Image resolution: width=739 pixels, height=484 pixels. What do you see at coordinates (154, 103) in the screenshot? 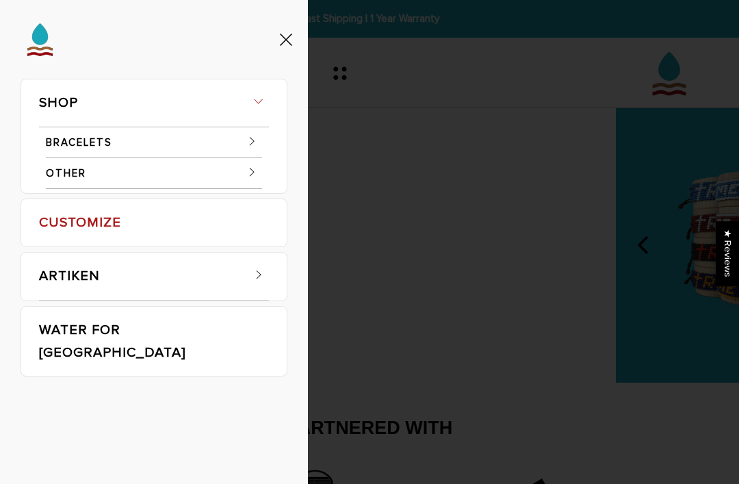
I see `a: SHOP` at bounding box center [154, 103].